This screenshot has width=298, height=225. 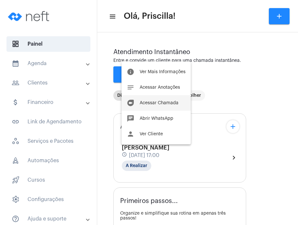 What do you see at coordinates (131, 134) in the screenshot?
I see `mat-icon: person` at bounding box center [131, 134].